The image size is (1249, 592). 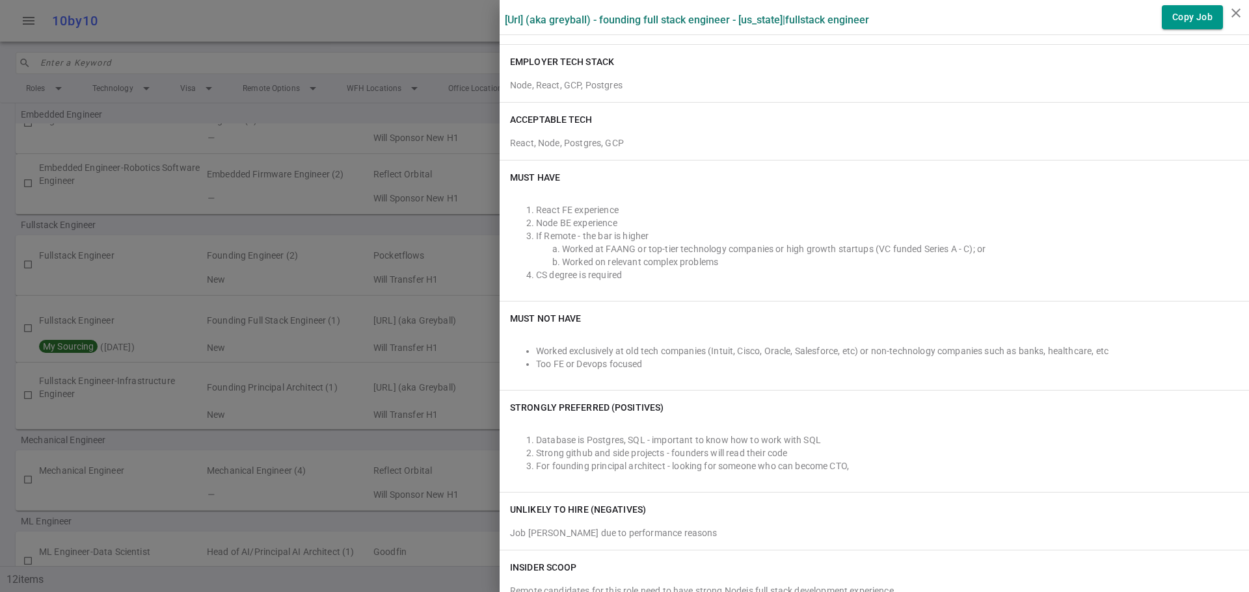 I want to click on div: React, Node, Postgres, GCP, so click(x=874, y=140).